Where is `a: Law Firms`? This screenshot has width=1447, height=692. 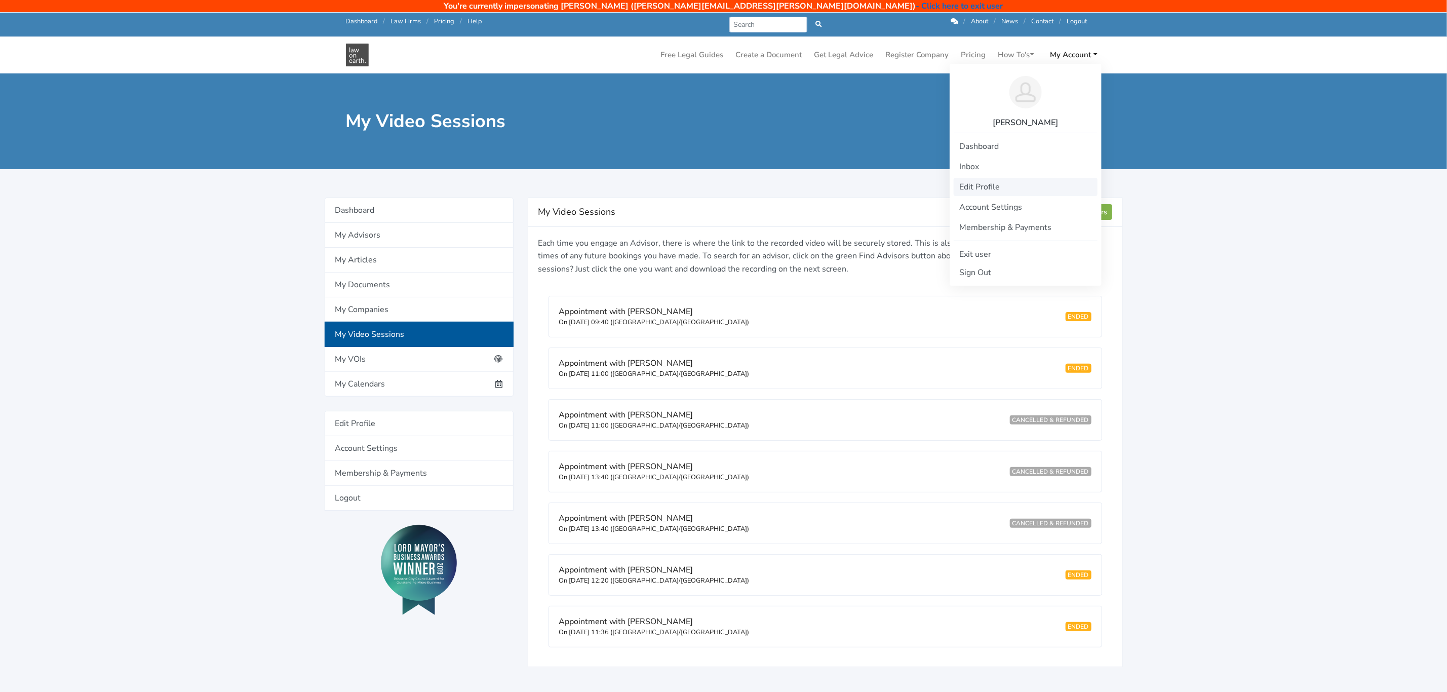 a: Law Firms is located at coordinates (406, 21).